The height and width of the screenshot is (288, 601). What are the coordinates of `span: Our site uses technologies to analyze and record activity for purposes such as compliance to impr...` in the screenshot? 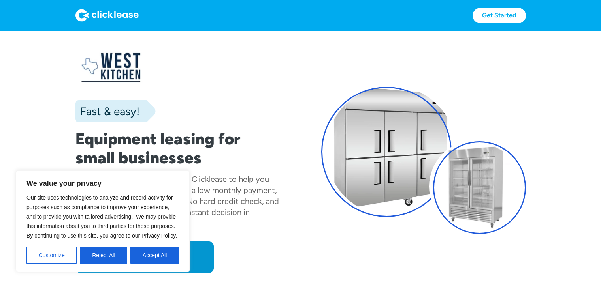 It's located at (102, 217).